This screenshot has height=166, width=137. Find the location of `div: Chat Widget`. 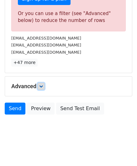

div: Chat Widget is located at coordinates (122, 151).